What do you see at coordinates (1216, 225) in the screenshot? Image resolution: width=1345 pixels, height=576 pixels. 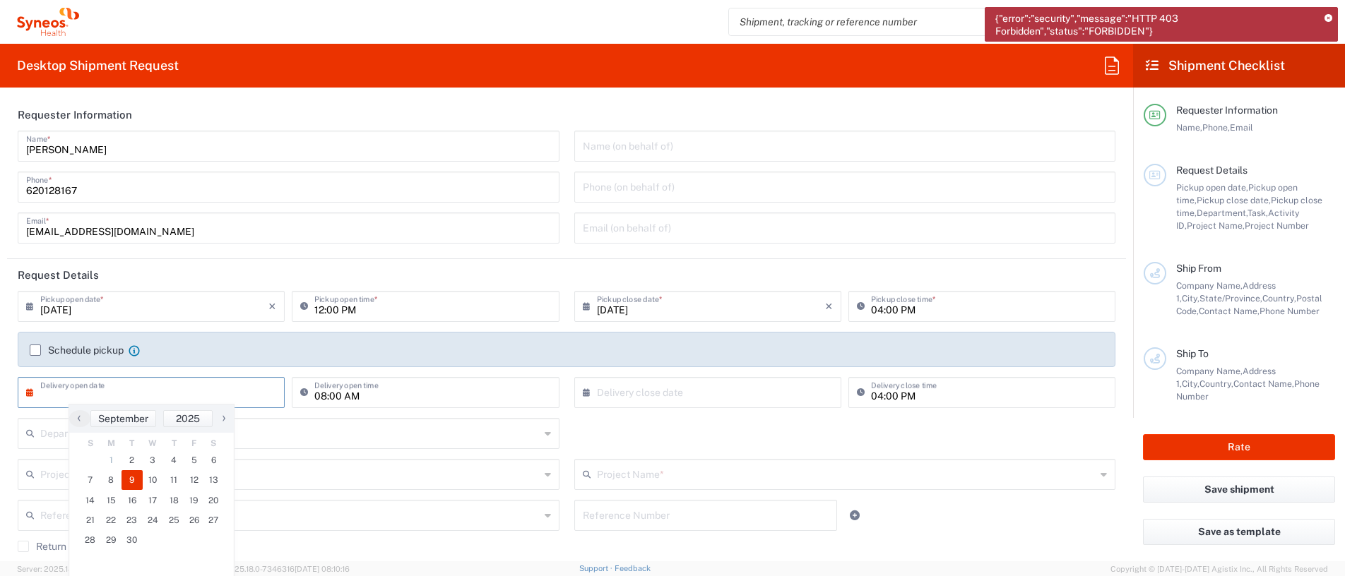 I see `span: Project Name,` at bounding box center [1216, 225].